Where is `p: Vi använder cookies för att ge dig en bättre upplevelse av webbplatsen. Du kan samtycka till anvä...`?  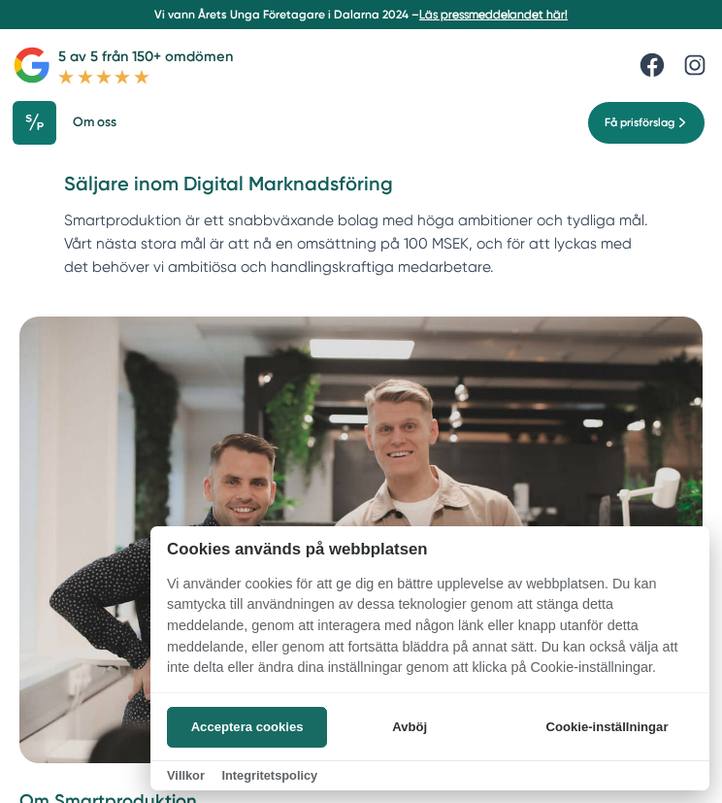 p: Vi använder cookies för att ge dig en bättre upplevelse av webbplatsen. Du kan samtycka till anvä... is located at coordinates (430, 633).